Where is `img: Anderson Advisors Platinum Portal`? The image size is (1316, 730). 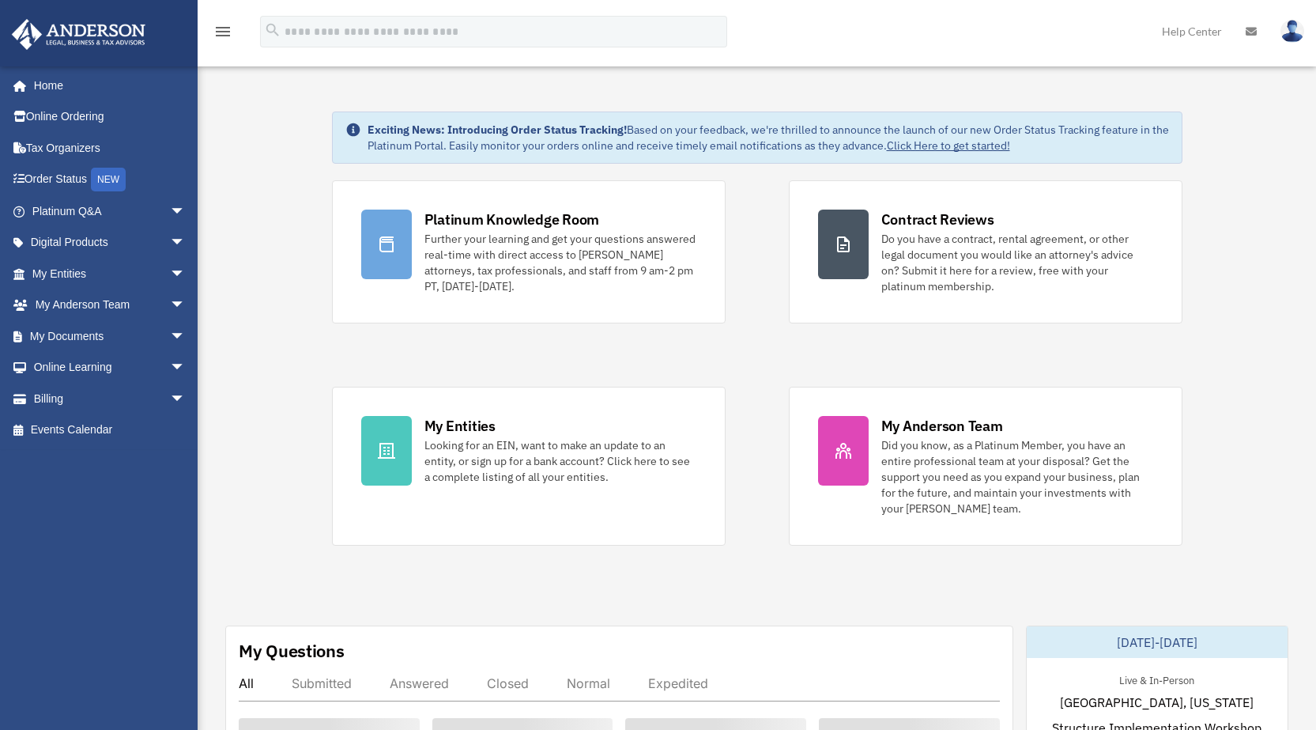
img: Anderson Advisors Platinum Portal is located at coordinates (78, 34).